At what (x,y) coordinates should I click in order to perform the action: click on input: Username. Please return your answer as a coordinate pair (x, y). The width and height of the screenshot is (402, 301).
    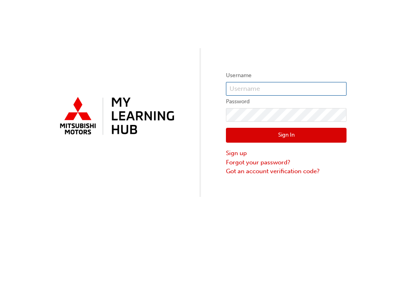
    Looking at the image, I should click on (286, 89).